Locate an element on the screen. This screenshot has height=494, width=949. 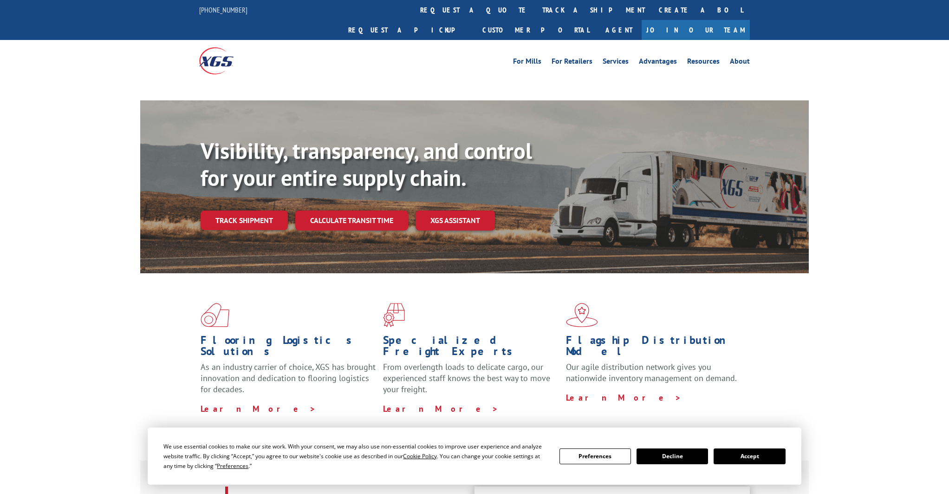
p: From overlength loads to delicate cargo, our experienced staff knows the best way to move your fr... is located at coordinates (471, 382).